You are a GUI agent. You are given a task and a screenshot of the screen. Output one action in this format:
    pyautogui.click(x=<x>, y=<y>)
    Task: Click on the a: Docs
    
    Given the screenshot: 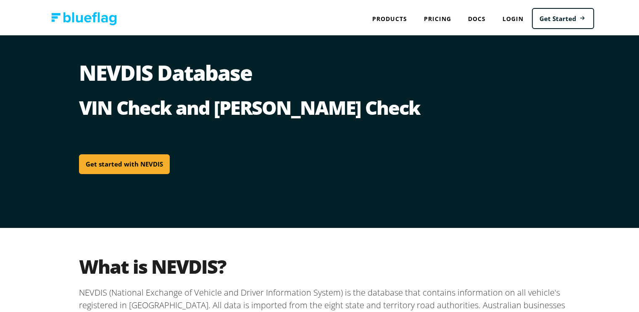 What is the action you would take?
    pyautogui.click(x=477, y=17)
    